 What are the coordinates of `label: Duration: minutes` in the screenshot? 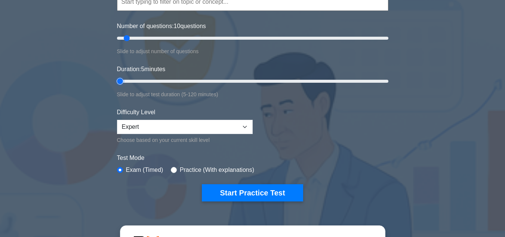 It's located at (141, 69).